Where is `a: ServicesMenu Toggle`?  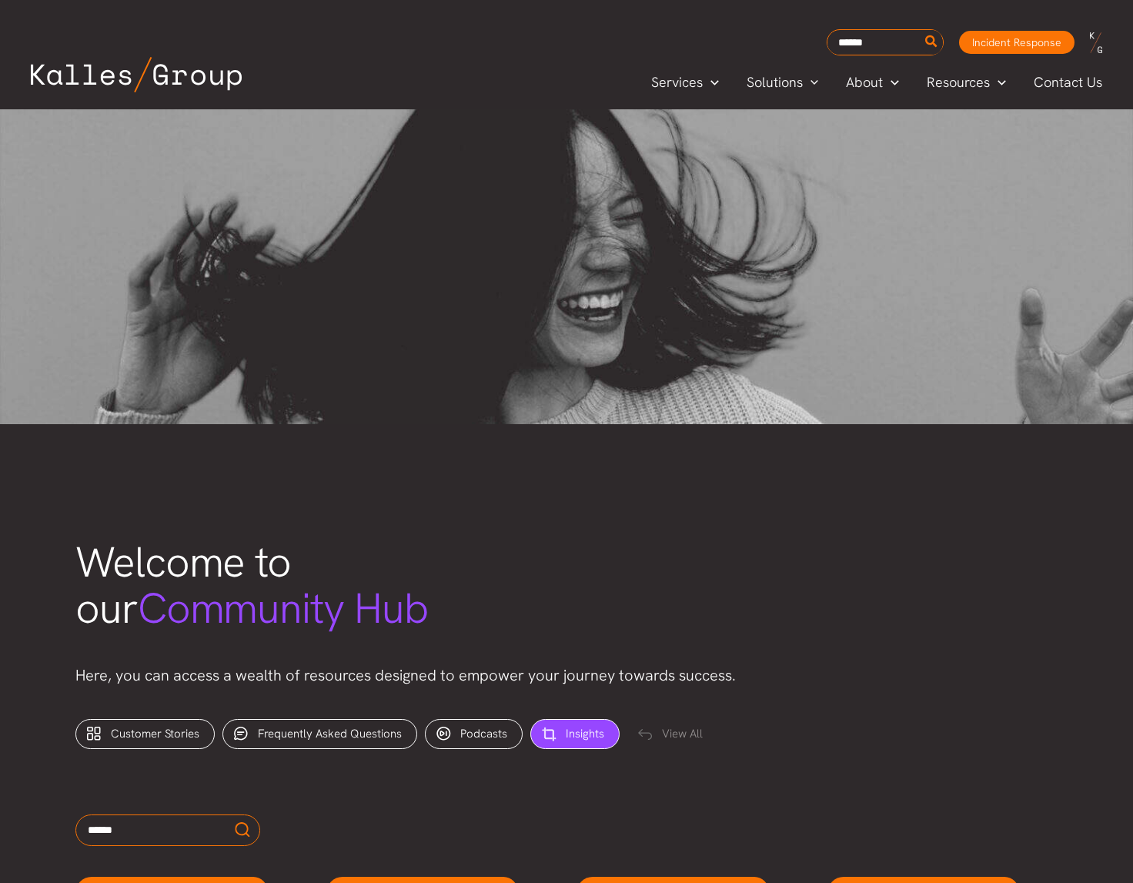
a: ServicesMenu Toggle is located at coordinates (685, 82).